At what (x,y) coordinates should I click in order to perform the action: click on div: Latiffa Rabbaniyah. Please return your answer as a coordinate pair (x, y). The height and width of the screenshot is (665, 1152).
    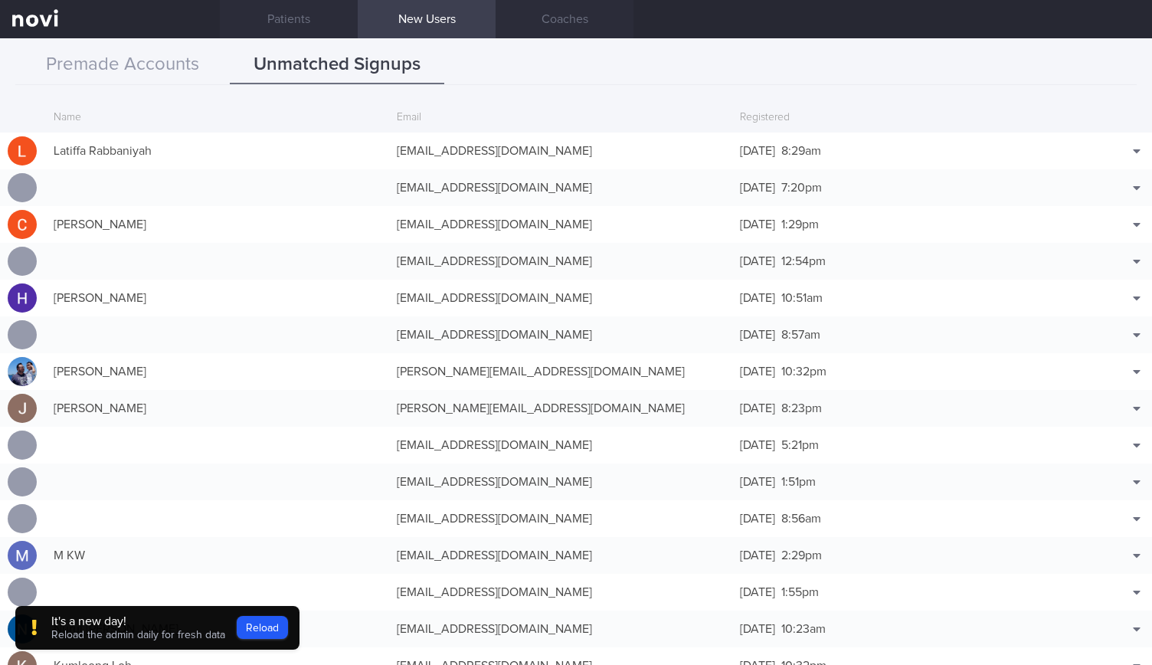
    Looking at the image, I should click on (218, 151).